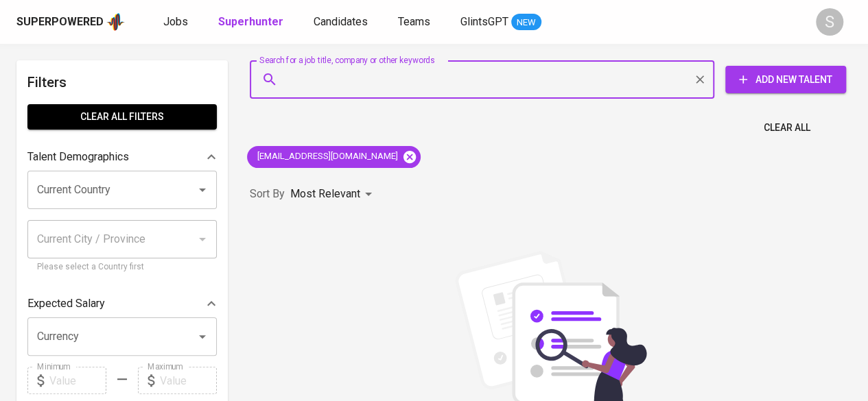 This screenshot has width=868, height=401. I want to click on span: GlintsGPT, so click(485, 21).